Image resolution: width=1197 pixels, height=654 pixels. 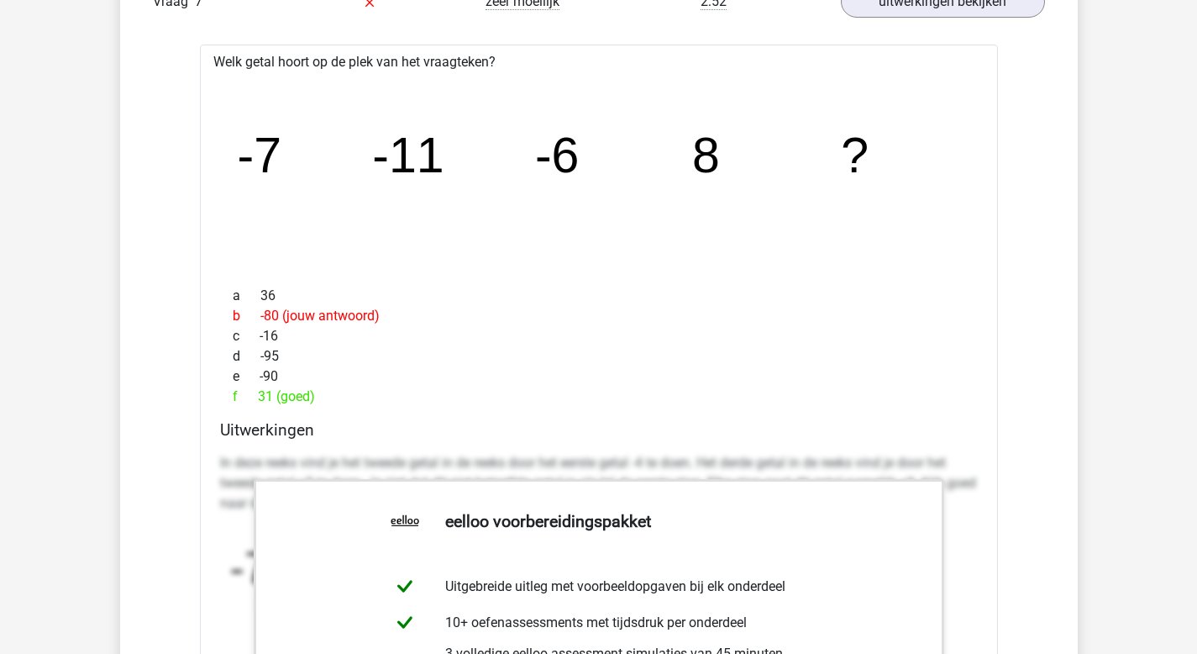 I want to click on div: 36, so click(x=599, y=296).